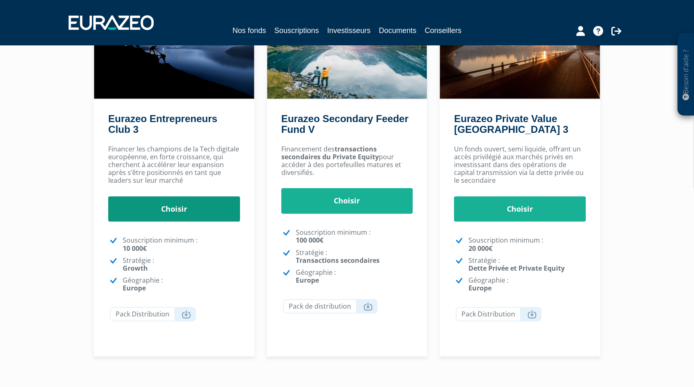 This screenshot has width=694, height=387. Describe the element at coordinates (309, 240) in the screenshot. I see `strong: 100 000€` at that location.